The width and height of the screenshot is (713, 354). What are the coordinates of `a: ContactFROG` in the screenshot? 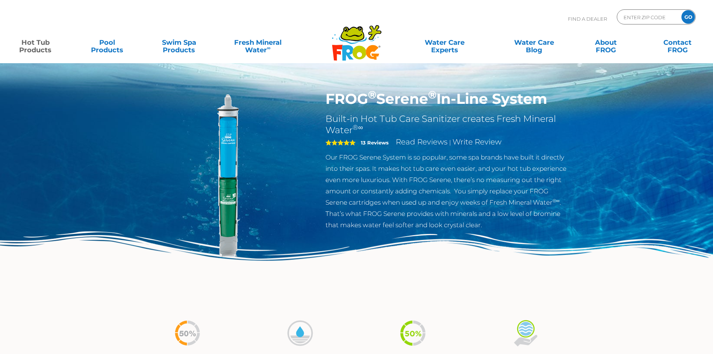 It's located at (677, 42).